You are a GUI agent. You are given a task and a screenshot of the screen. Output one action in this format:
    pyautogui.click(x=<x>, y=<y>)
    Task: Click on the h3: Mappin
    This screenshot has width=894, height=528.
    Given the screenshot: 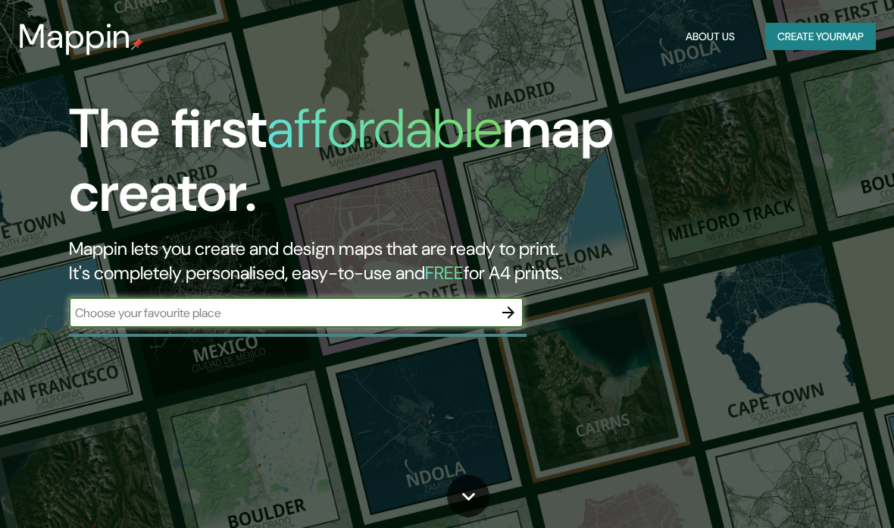 What is the action you would take?
    pyautogui.click(x=74, y=36)
    